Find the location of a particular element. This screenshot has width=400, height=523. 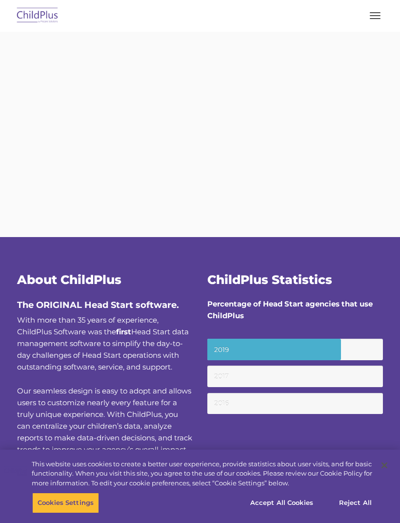

small: 2016 is located at coordinates (295, 403).